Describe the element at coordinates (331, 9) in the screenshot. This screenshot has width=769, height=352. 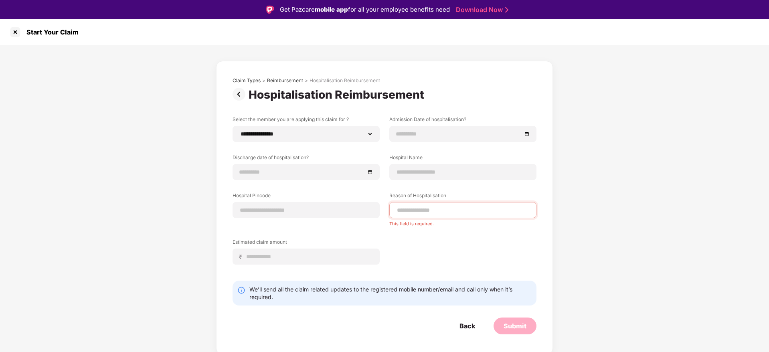
I see `strong: mobile app` at that location.